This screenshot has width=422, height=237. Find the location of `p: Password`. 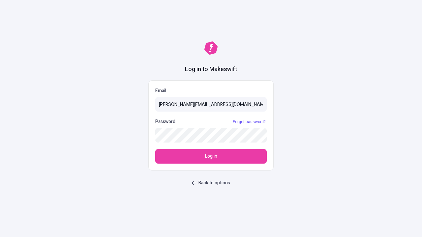

p: Password is located at coordinates (165, 122).